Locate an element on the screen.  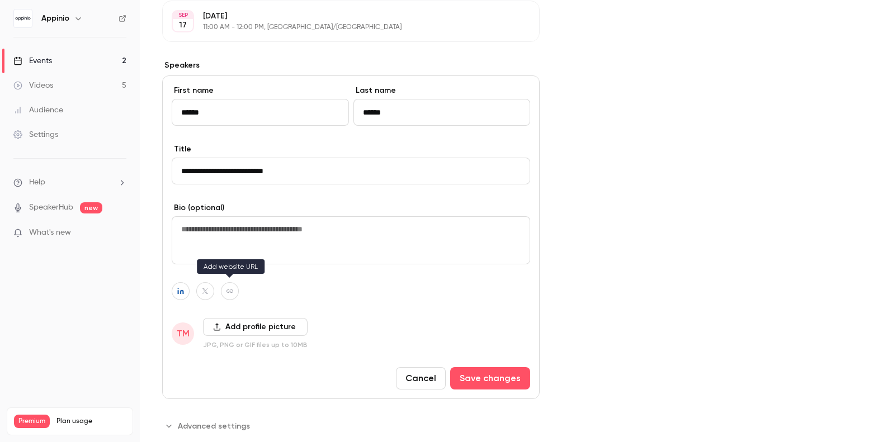
div: Audience is located at coordinates (38, 110).